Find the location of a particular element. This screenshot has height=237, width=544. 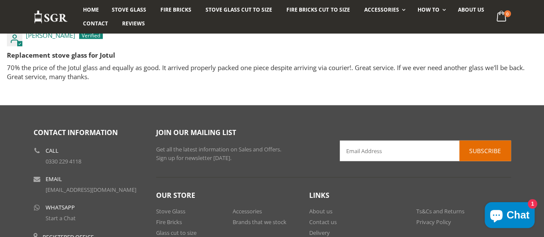

span: About us is located at coordinates (471, 9).